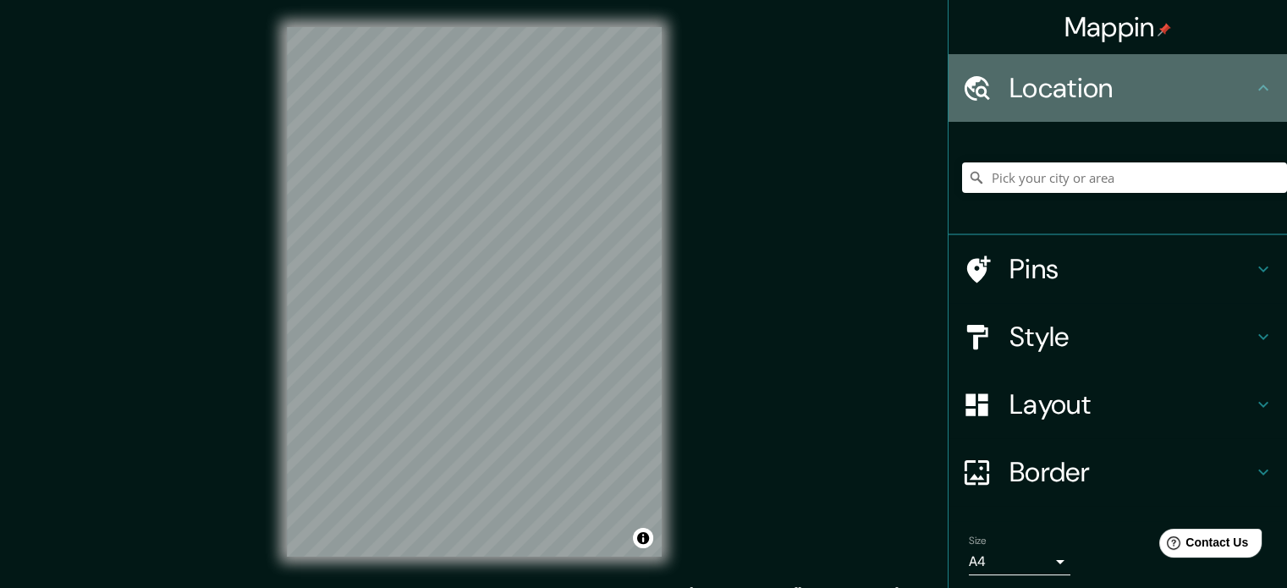 The width and height of the screenshot is (1287, 588). Describe the element at coordinates (1118, 27) in the screenshot. I see `h4: Mappin` at that location.